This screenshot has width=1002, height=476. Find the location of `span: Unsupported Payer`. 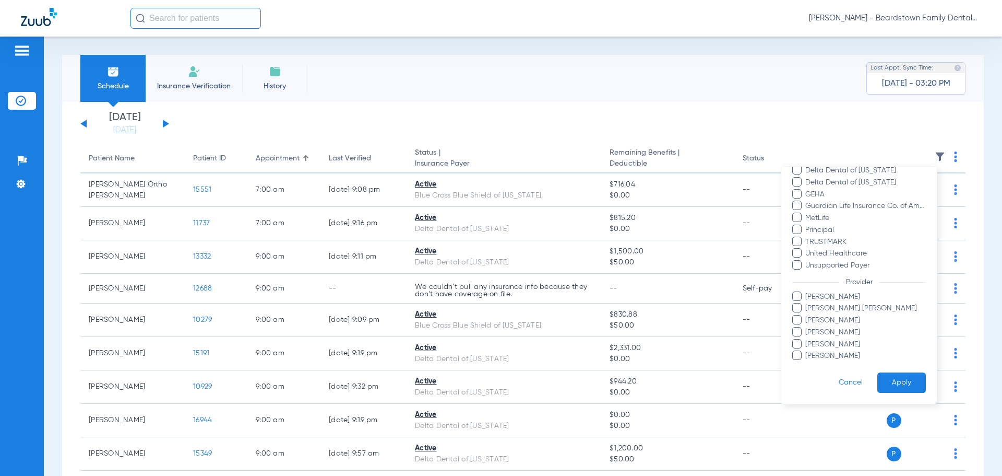

span: Unsupported Payer is located at coordinates (865, 265).